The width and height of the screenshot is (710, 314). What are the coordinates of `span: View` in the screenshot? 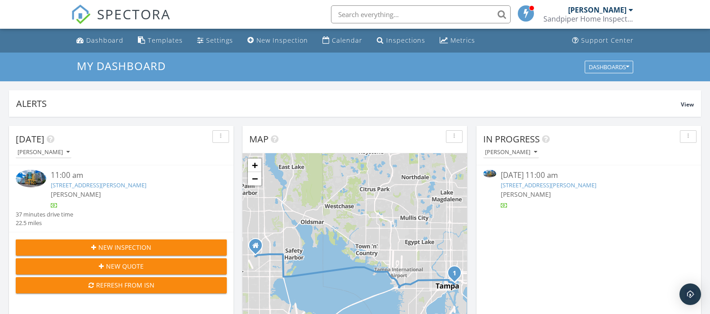 It's located at (687, 104).